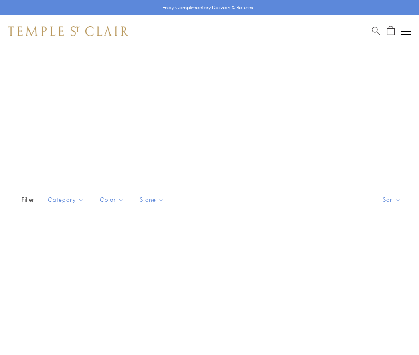  Describe the element at coordinates (153, 199) in the screenshot. I see `span: Stone` at that location.